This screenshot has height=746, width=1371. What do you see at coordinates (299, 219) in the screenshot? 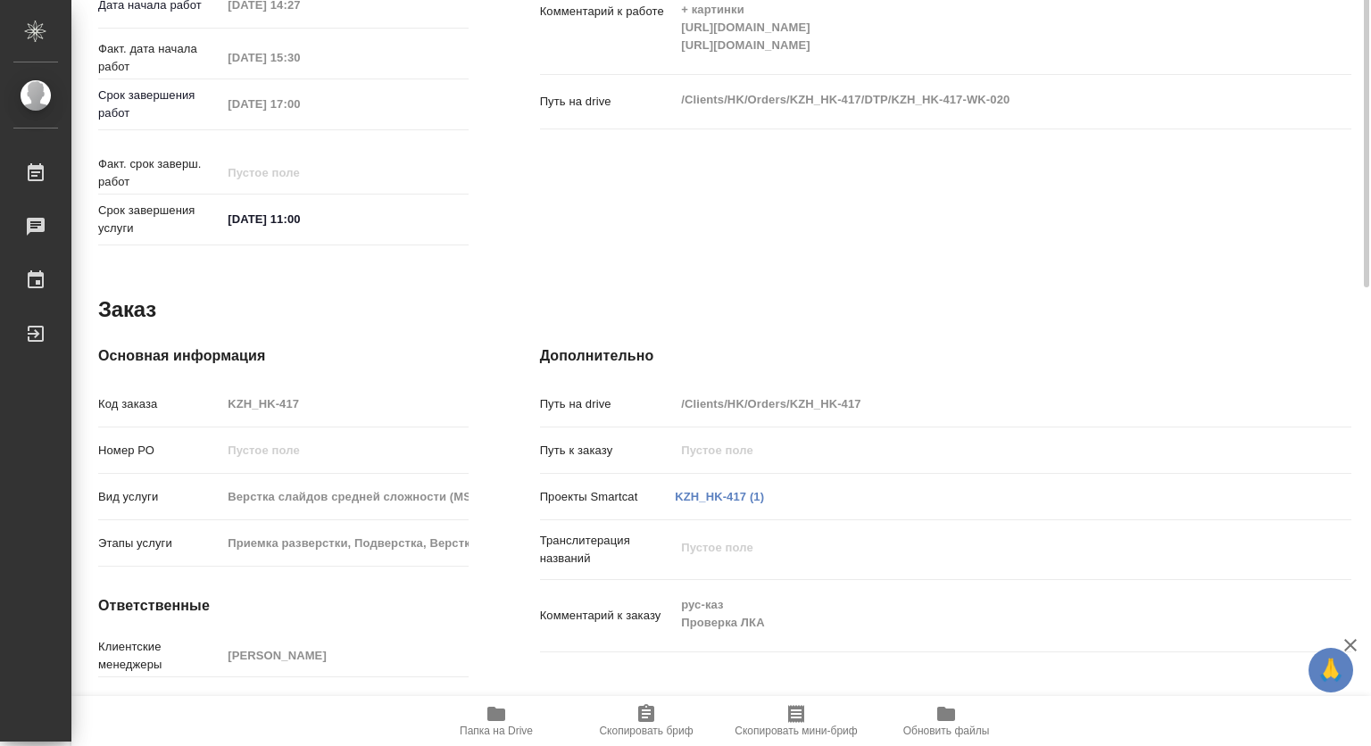
I see `input: ✎ Введи что-нибудь` at bounding box center [299, 219].